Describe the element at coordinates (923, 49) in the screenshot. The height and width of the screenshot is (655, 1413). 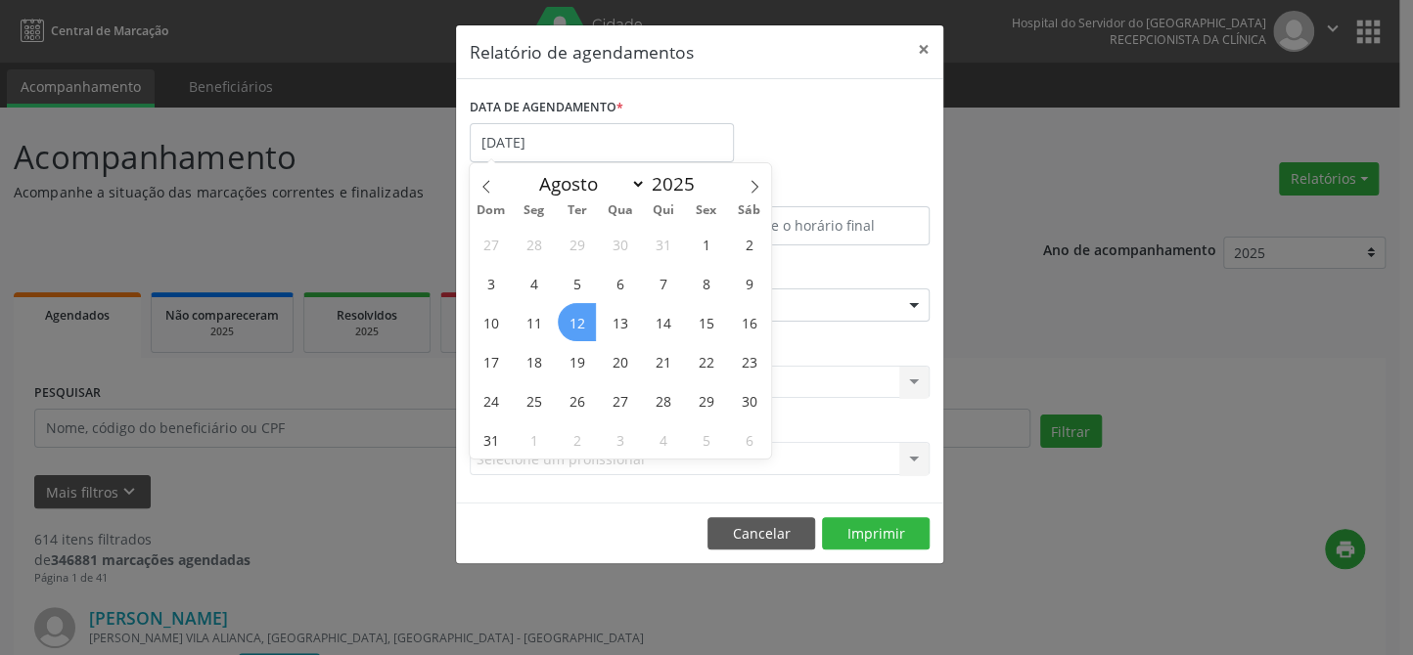
I see `button: Close` at that location.